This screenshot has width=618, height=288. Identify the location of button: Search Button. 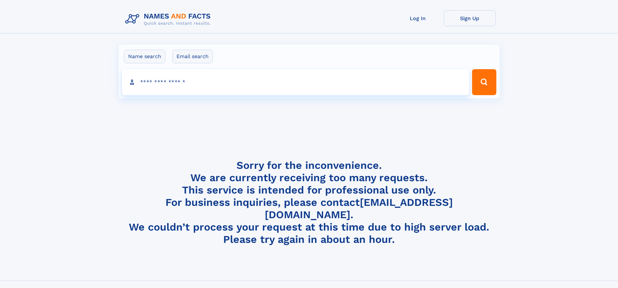
(484, 82).